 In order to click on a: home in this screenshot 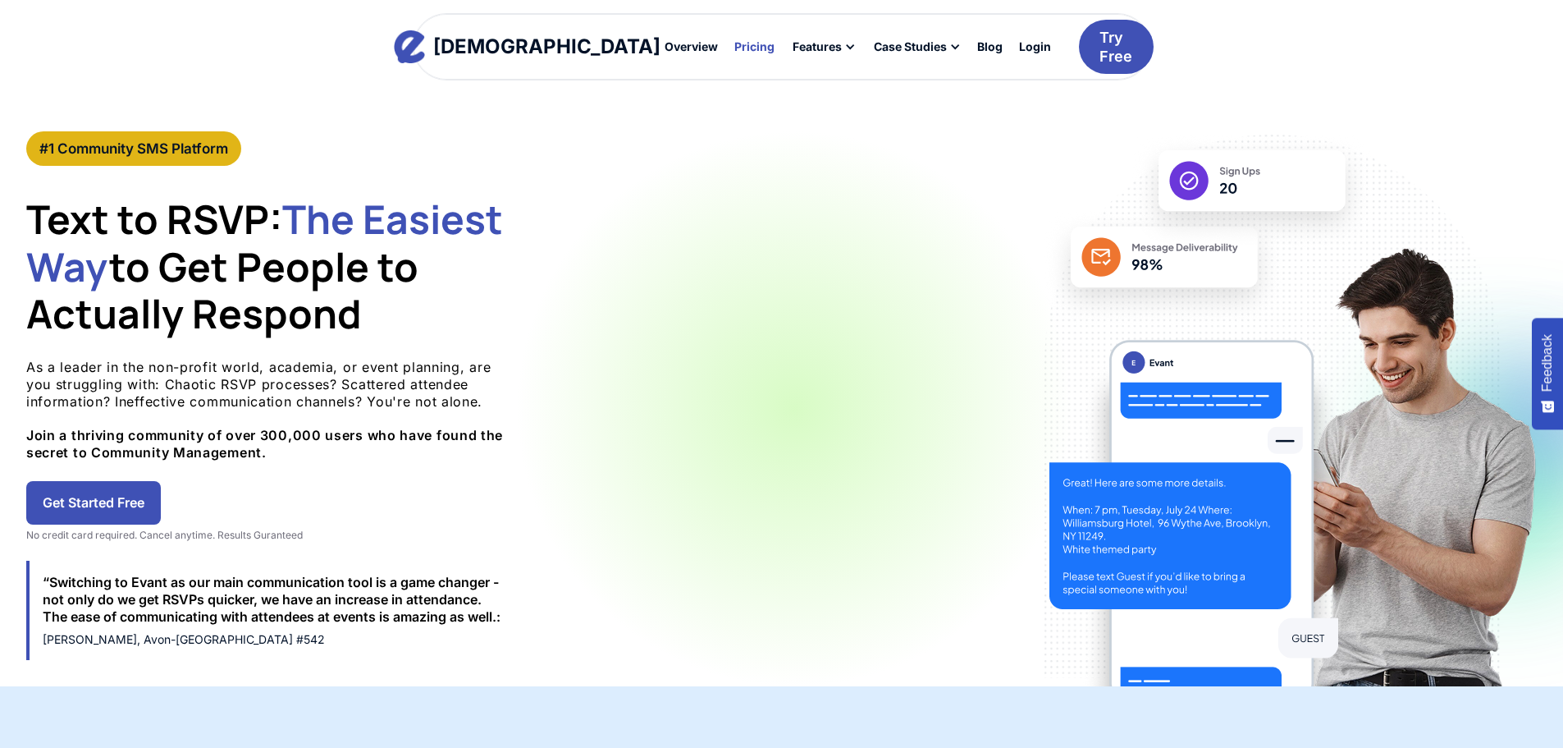, I will do `click(527, 47)`.